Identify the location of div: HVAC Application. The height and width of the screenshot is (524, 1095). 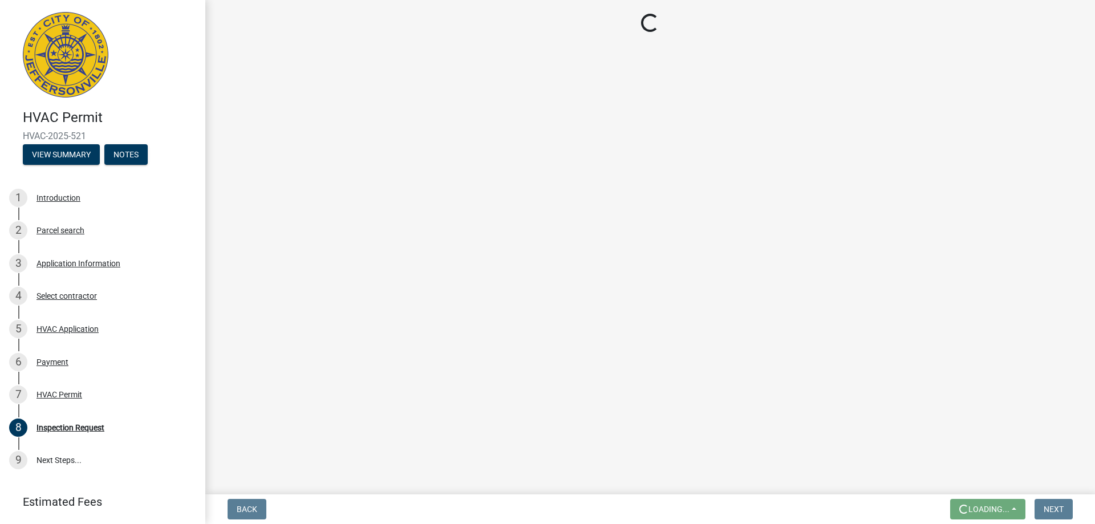
(67, 329).